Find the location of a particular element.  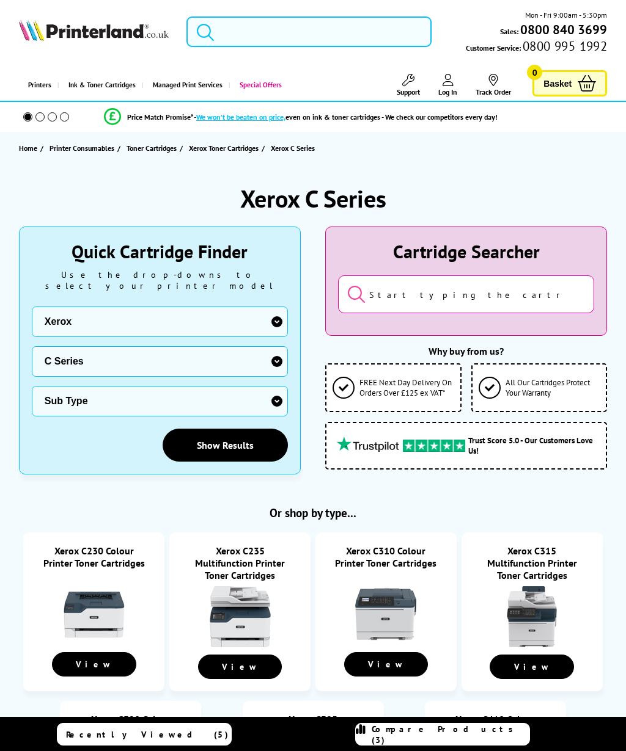

img: Xerox C230 Colour Printer Toner Cartridges is located at coordinates (94, 615).